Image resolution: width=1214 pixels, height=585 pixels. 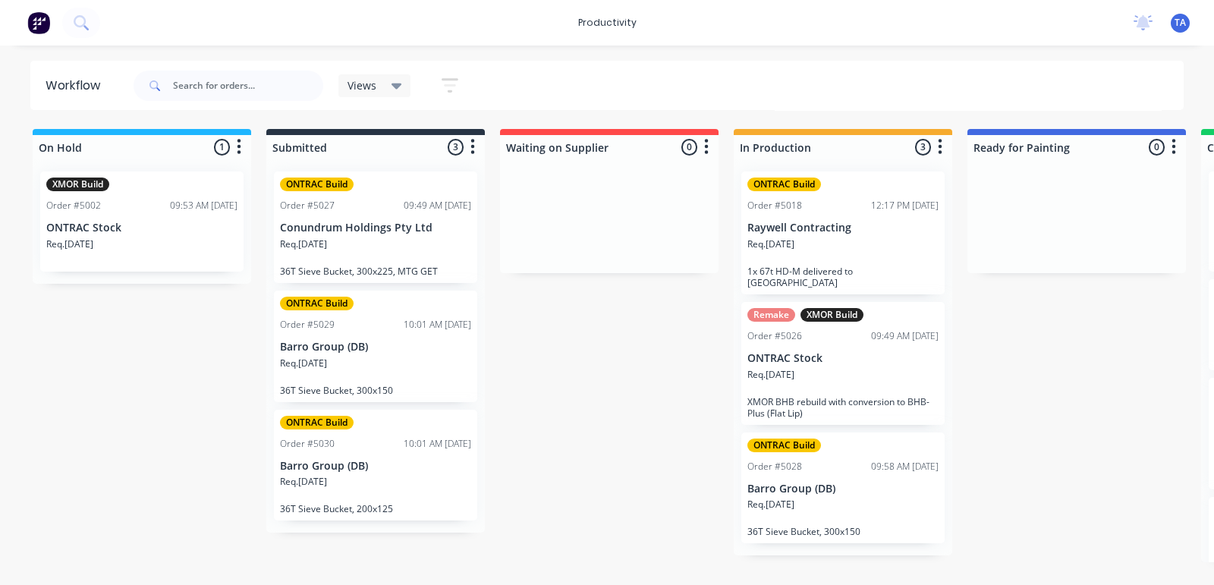 I want to click on div: Order #5026, so click(x=775, y=336).